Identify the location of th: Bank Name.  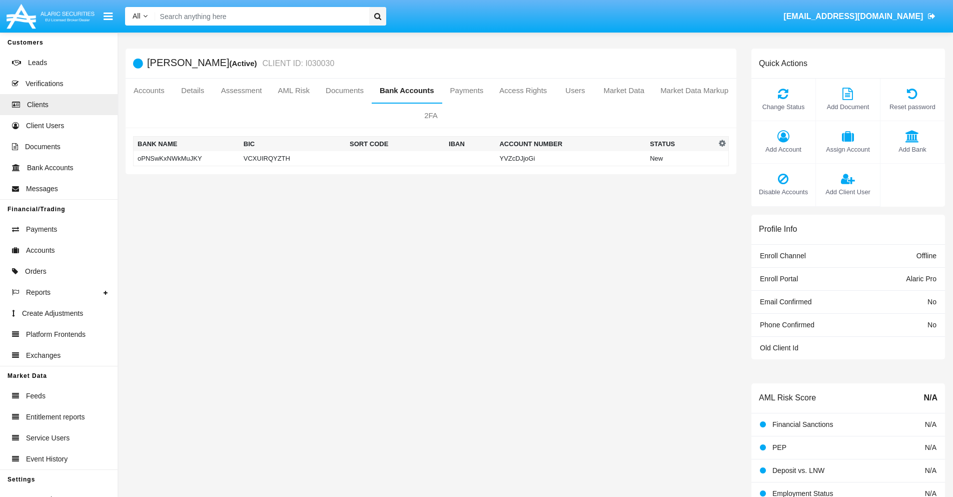
(187, 144).